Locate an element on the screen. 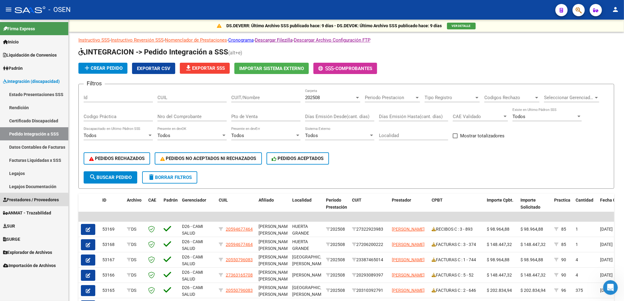 The height and width of the screenshot is (301, 624). span: CUIT is located at coordinates (356, 200).